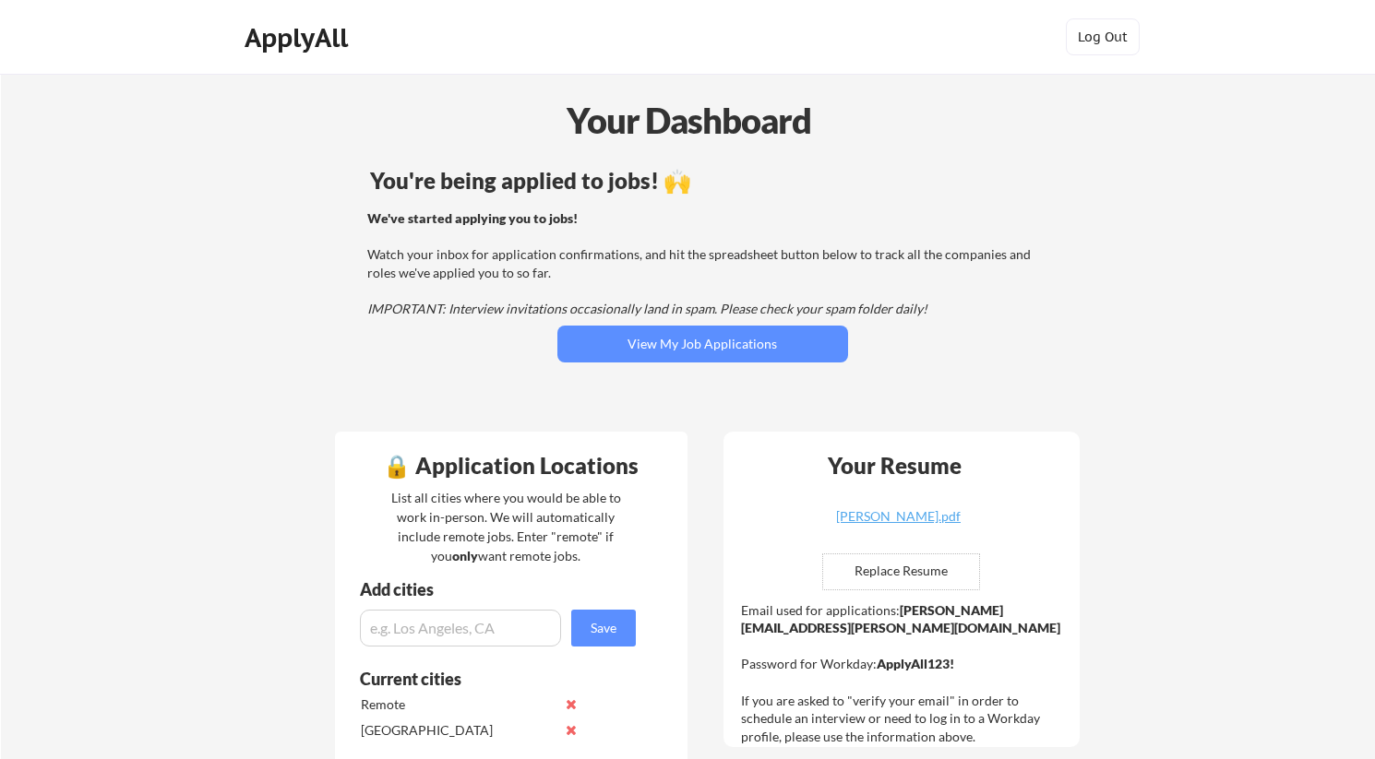 This screenshot has height=759, width=1375. What do you see at coordinates (603, 628) in the screenshot?
I see `button: Save` at bounding box center [603, 628].